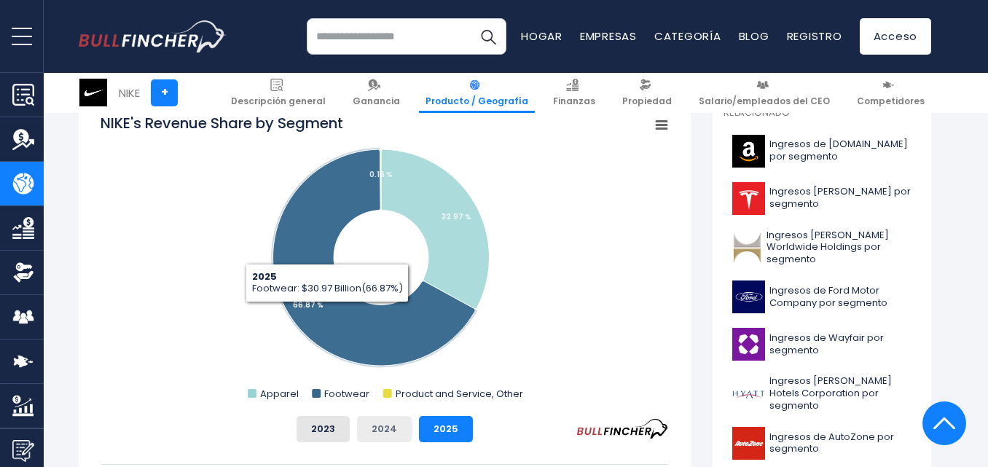 This screenshot has height=467, width=988. Describe the element at coordinates (384, 429) in the screenshot. I see `button: 2024` at that location.